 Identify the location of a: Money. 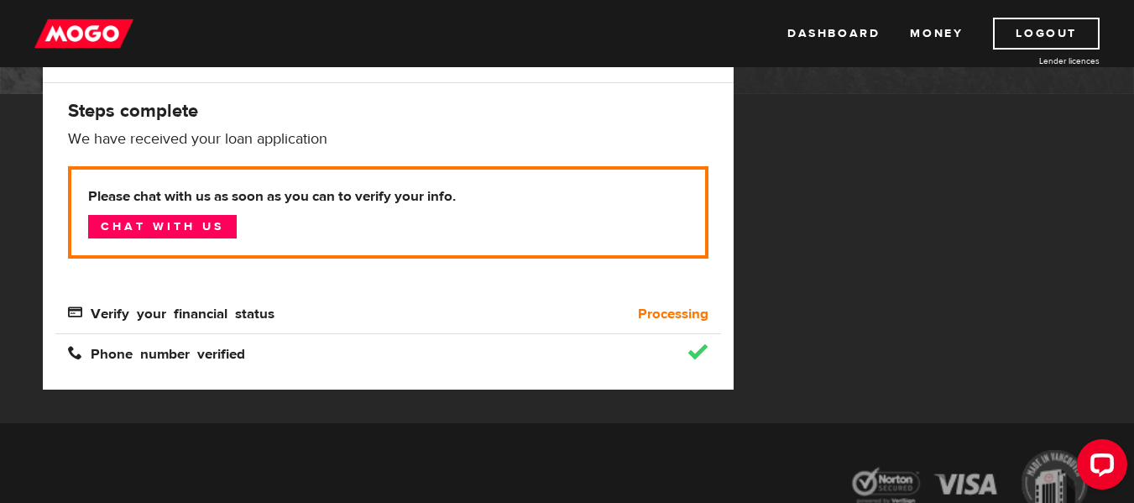
(936, 34).